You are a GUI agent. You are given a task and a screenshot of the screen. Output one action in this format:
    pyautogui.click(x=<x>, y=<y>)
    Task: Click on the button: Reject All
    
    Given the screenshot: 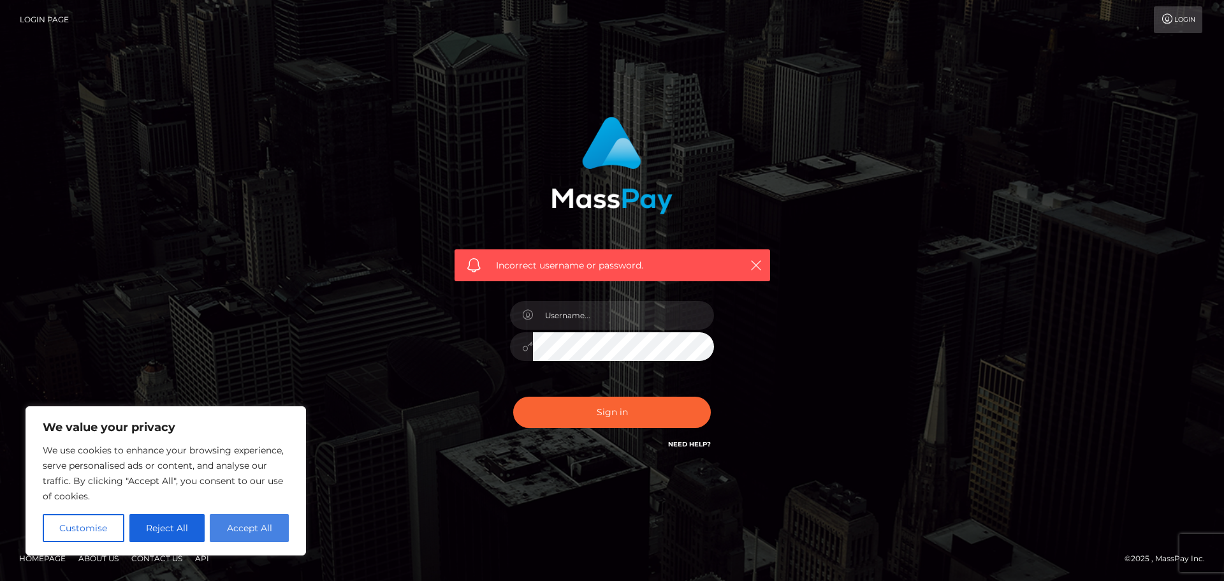 What is the action you would take?
    pyautogui.click(x=167, y=528)
    